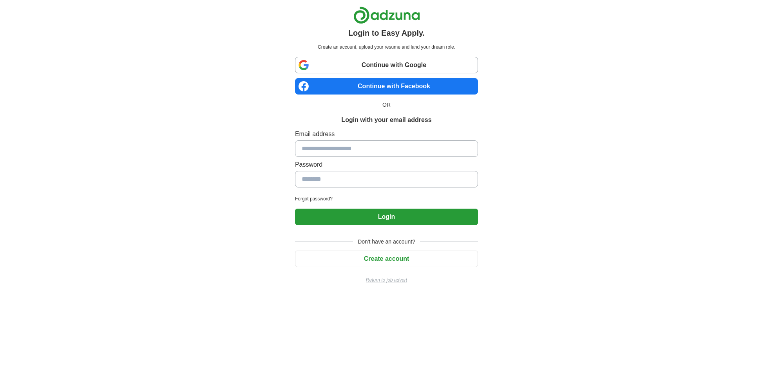 The height and width of the screenshot is (371, 773). Describe the element at coordinates (386, 280) in the screenshot. I see `p: Return to job advert` at that location.